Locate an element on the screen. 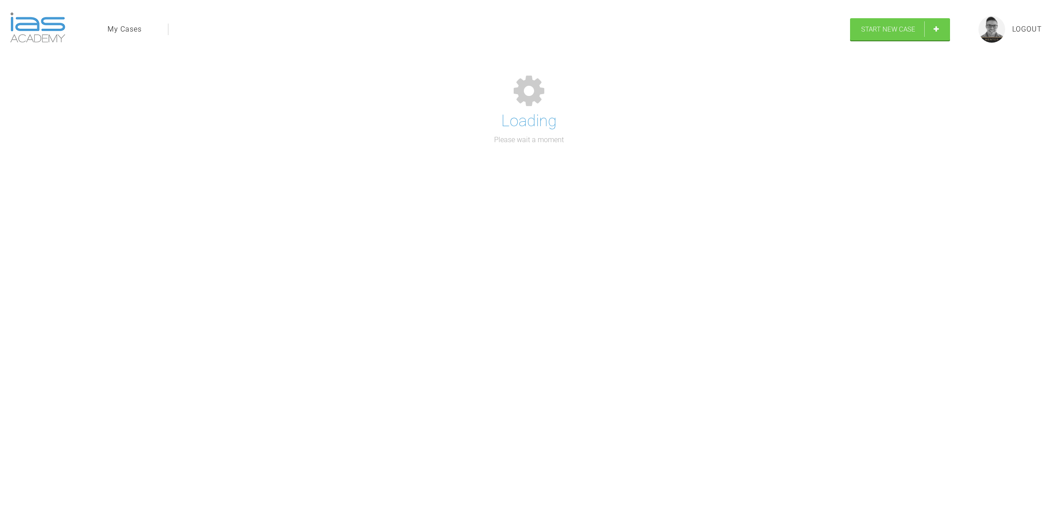 The height and width of the screenshot is (510, 1058). a: Start New Case is located at coordinates (899, 29).